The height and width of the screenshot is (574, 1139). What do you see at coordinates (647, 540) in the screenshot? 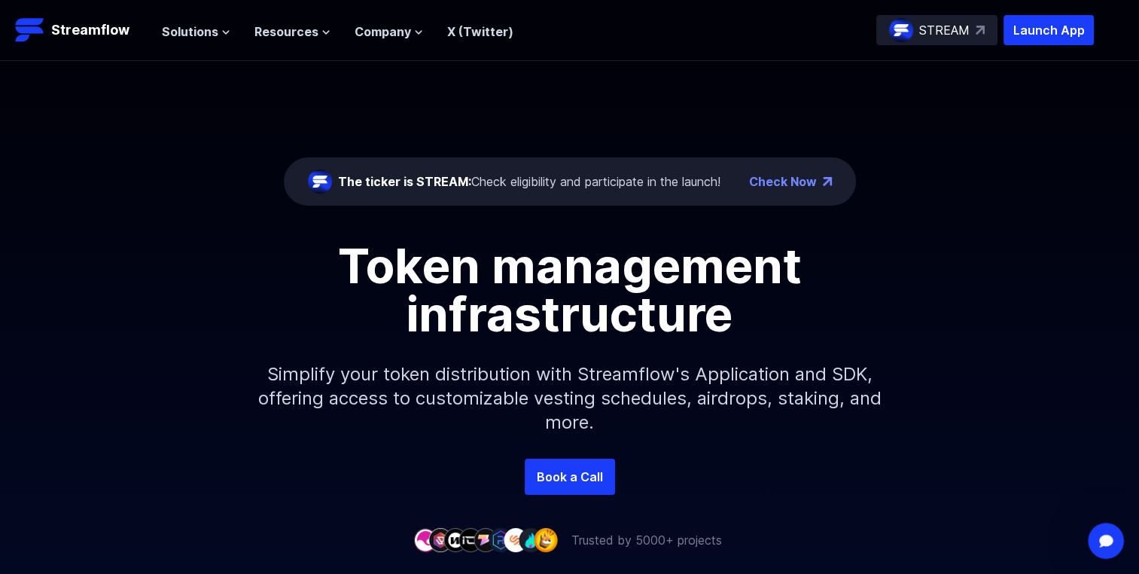
I see `p: Trusted by 5000+ projects` at bounding box center [647, 540].